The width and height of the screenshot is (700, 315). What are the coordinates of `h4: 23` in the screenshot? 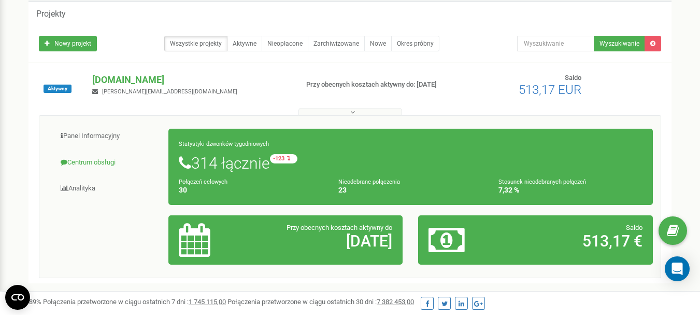 It's located at (411, 190).